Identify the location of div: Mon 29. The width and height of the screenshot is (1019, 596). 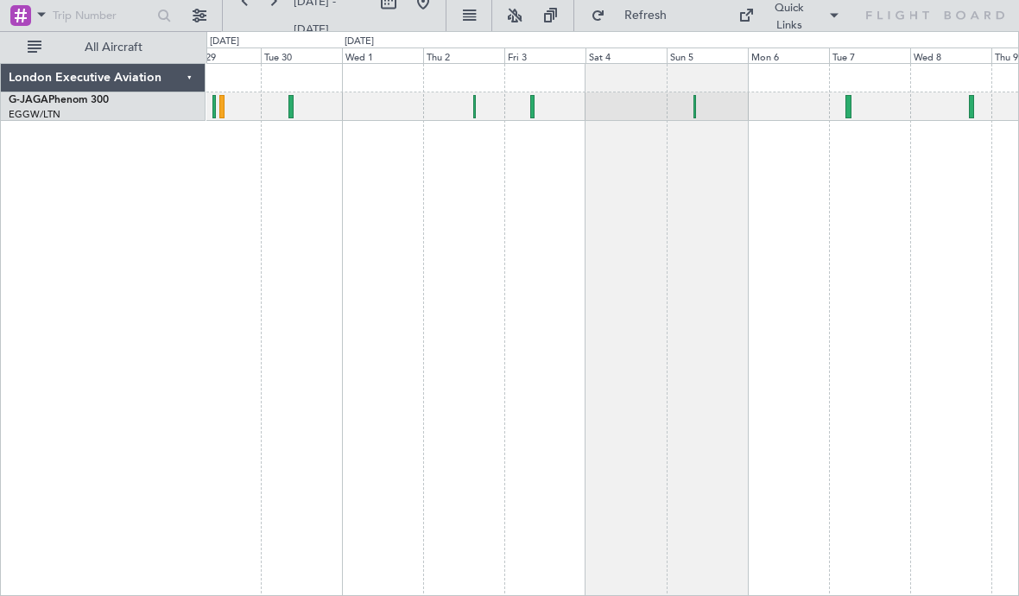
(220, 55).